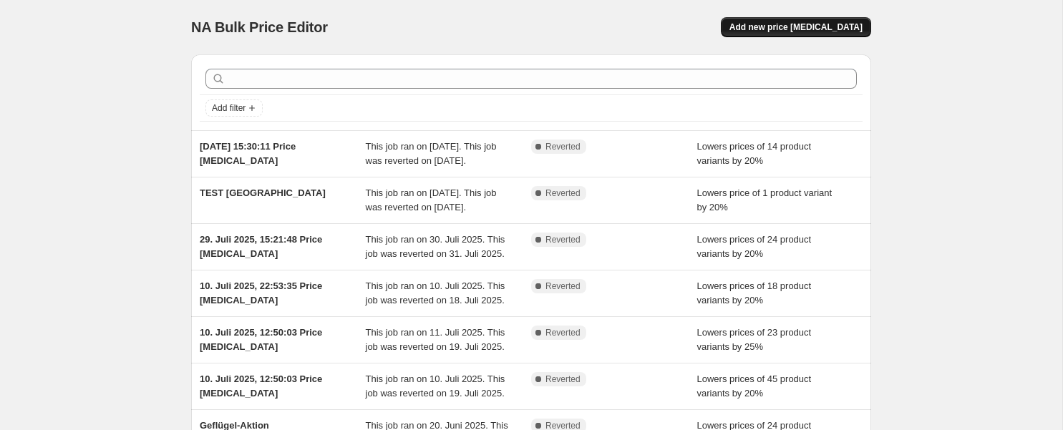 This screenshot has width=1063, height=430. Describe the element at coordinates (754, 339) in the screenshot. I see `span: Lowers prices of 23 product variants by 25%` at that location.